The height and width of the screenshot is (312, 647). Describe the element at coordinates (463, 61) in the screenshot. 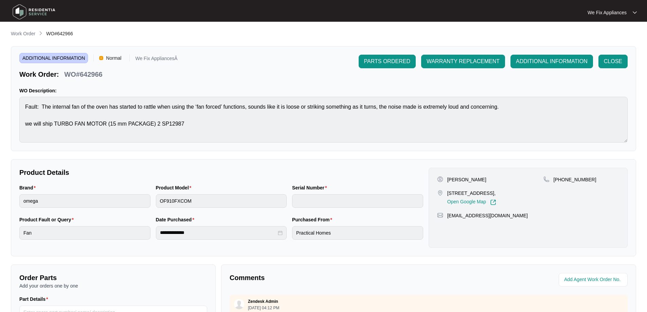

I see `span: WARRANTY REPLACEMENT` at that location.